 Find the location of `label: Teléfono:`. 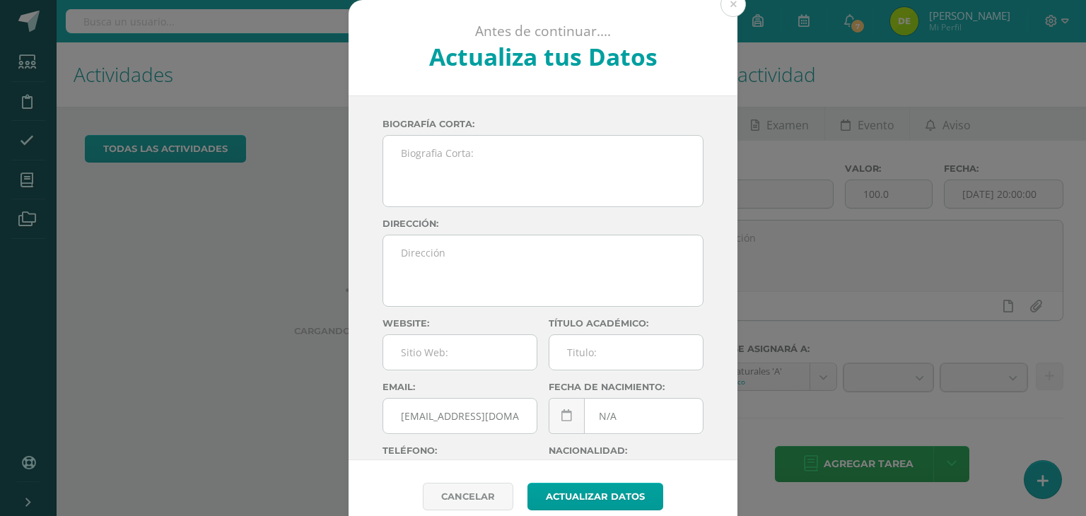

label: Teléfono: is located at coordinates (460, 450).